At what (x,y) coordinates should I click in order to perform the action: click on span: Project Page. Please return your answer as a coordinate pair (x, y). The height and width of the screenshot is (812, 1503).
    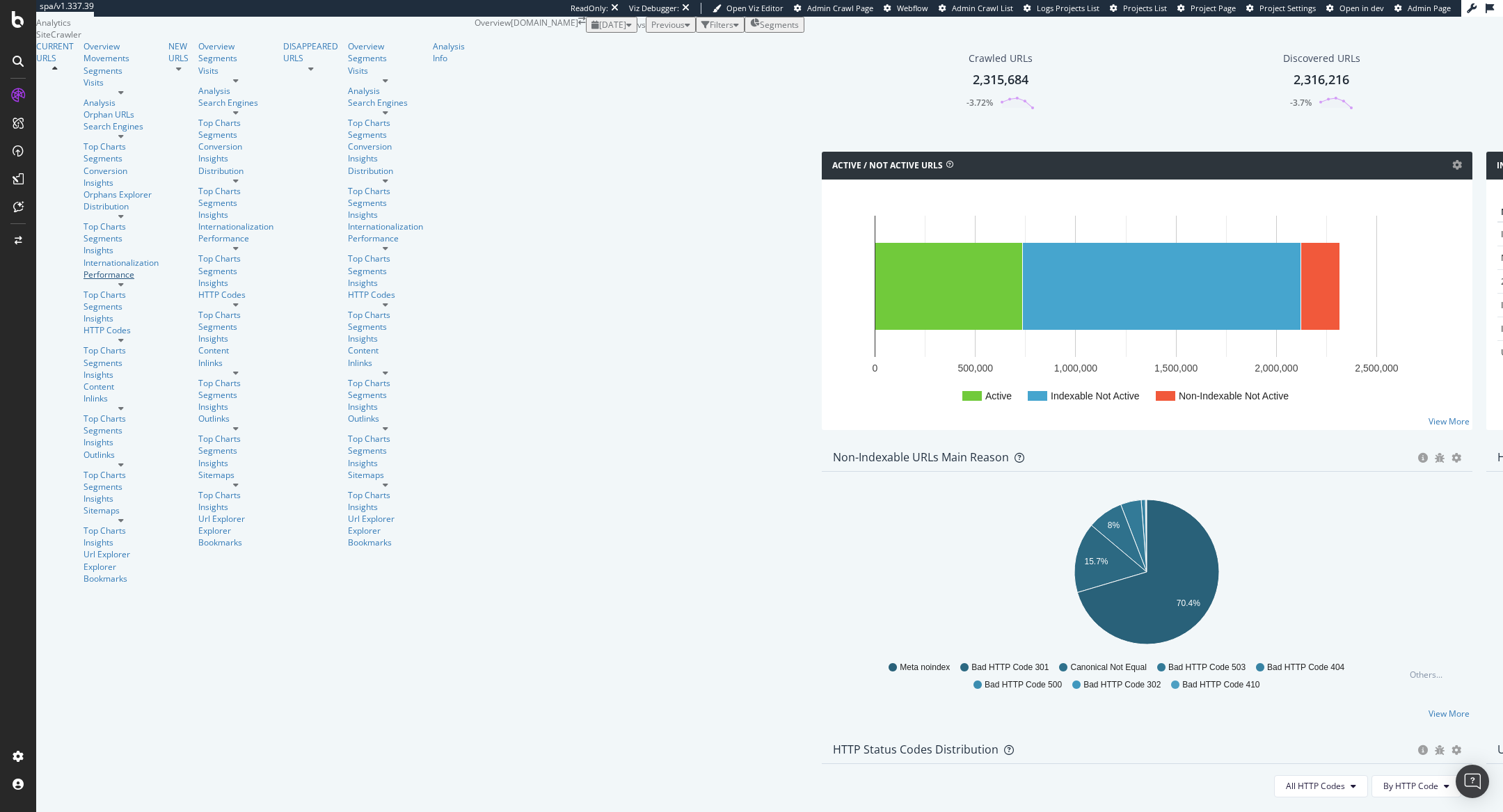
    Looking at the image, I should click on (1213, 8).